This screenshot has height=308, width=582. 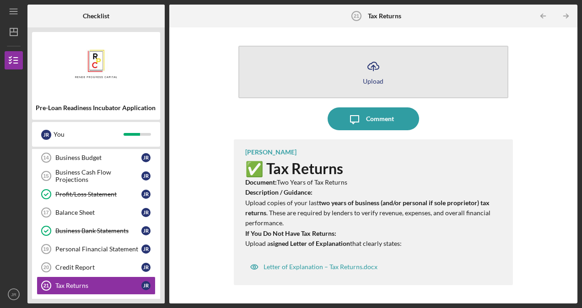 What do you see at coordinates (380, 119) in the screenshot?
I see `div: Comment` at bounding box center [380, 119].